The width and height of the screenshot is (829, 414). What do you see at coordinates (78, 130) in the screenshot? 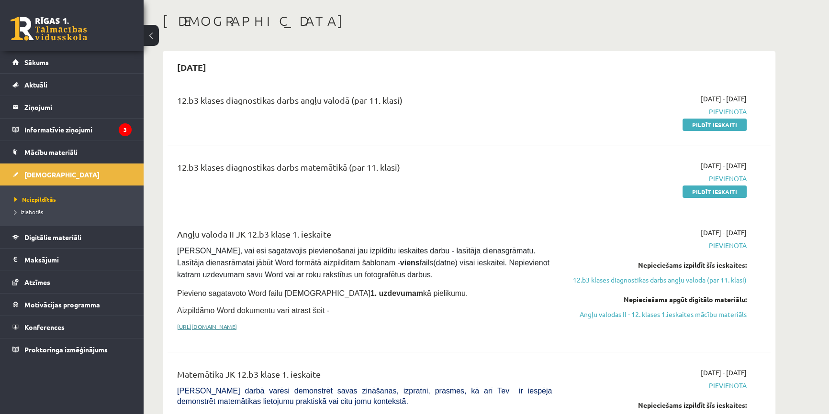
I see `legend: Informatīvie ziņojumi` at bounding box center [78, 130].